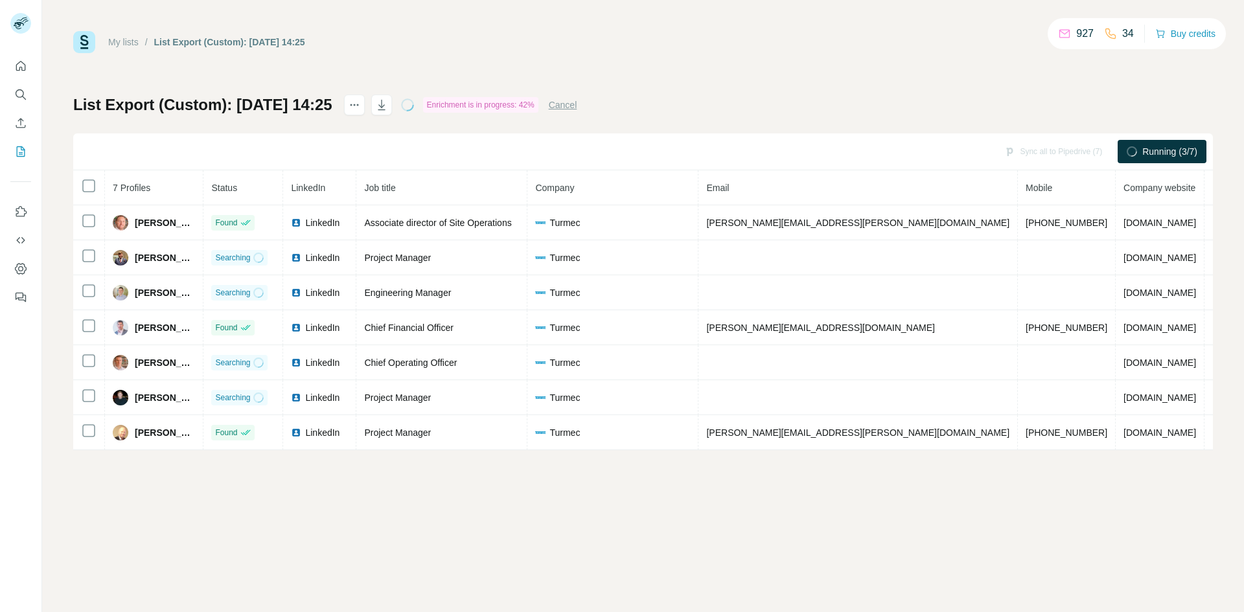 This screenshot has width=1244, height=612. Describe the element at coordinates (717, 188) in the screenshot. I see `span: Email` at that location.